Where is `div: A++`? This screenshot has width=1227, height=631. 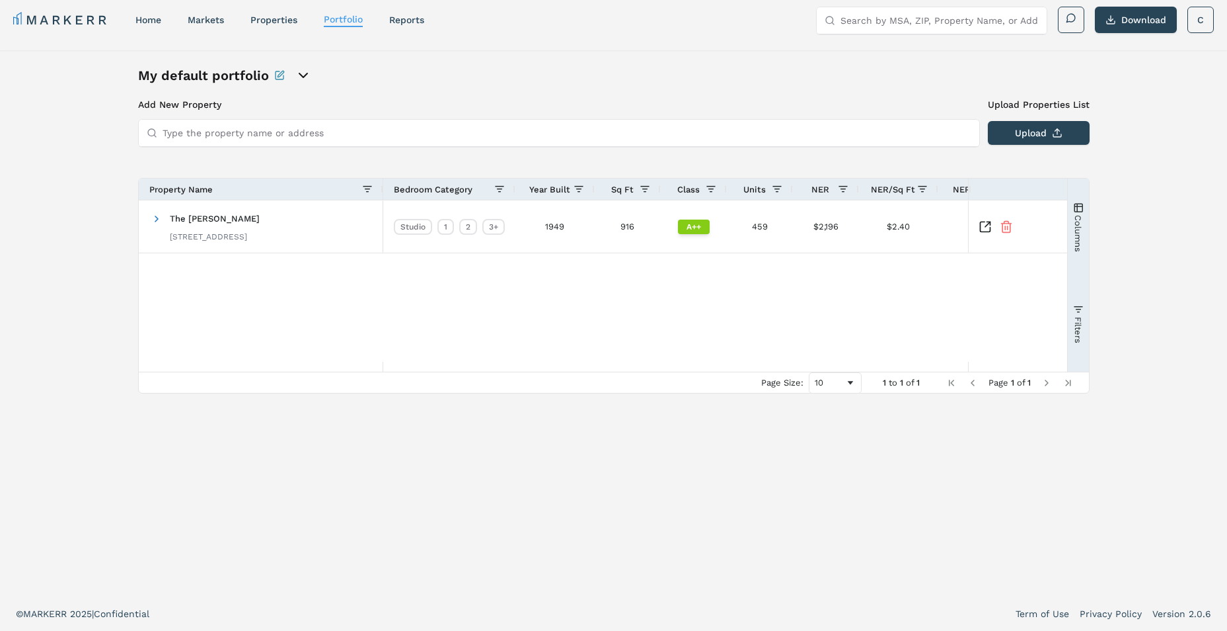
div: A++ is located at coordinates (694, 227).